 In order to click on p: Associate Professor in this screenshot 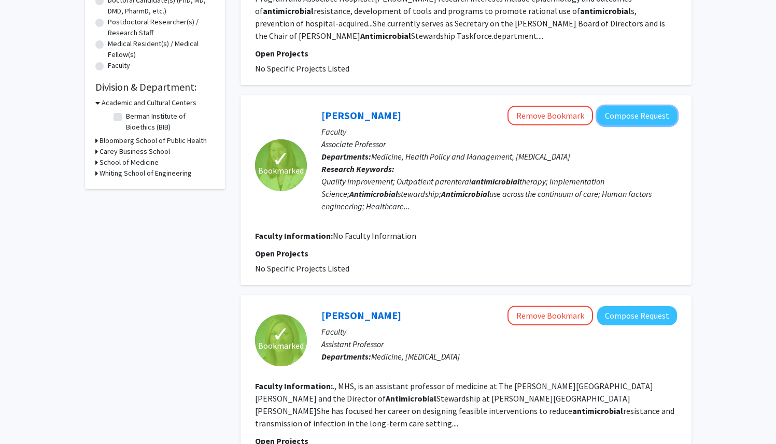, I will do `click(499, 144)`.